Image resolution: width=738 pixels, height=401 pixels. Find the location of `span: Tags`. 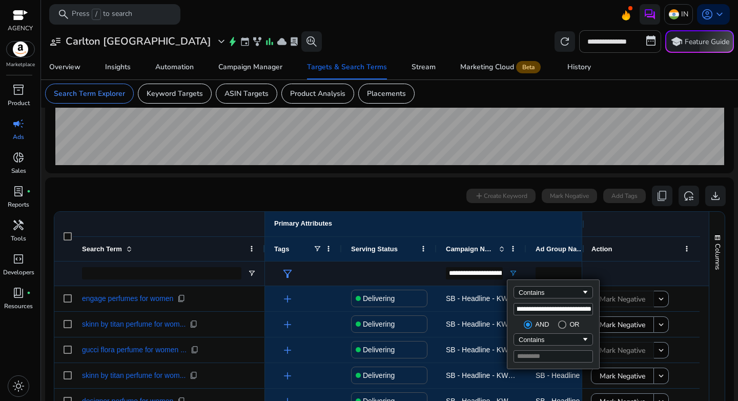

span: Tags is located at coordinates (281, 249).